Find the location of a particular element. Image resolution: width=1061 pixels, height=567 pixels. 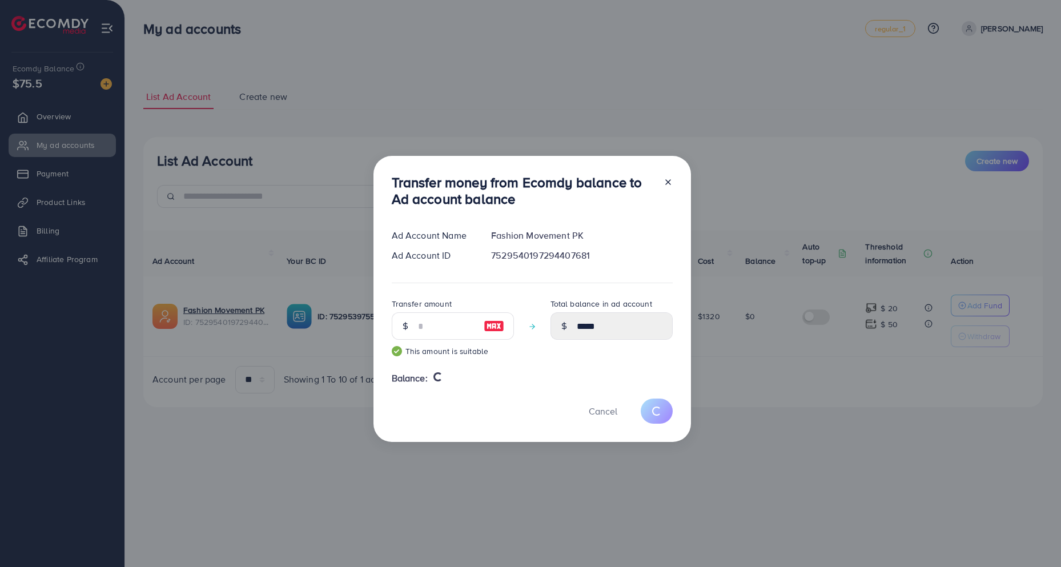

h3: Transfer money from Ecomdy balance to Ad account balance is located at coordinates (523, 191).